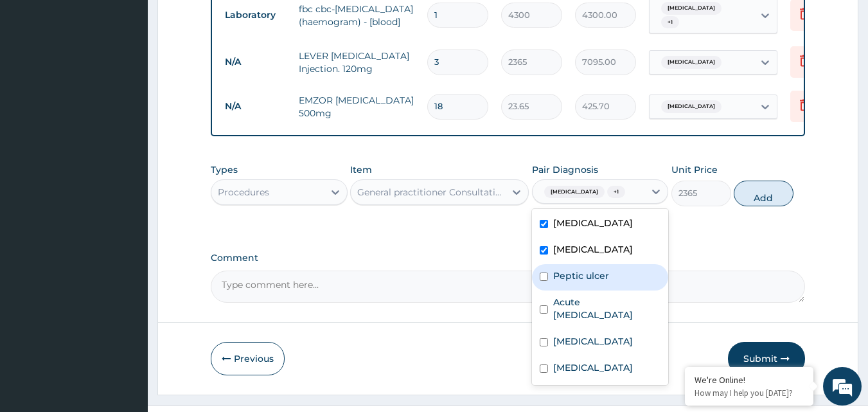 The width and height of the screenshot is (868, 412). I want to click on textarea: Type your message and hit 'Enter', so click(125, 297).